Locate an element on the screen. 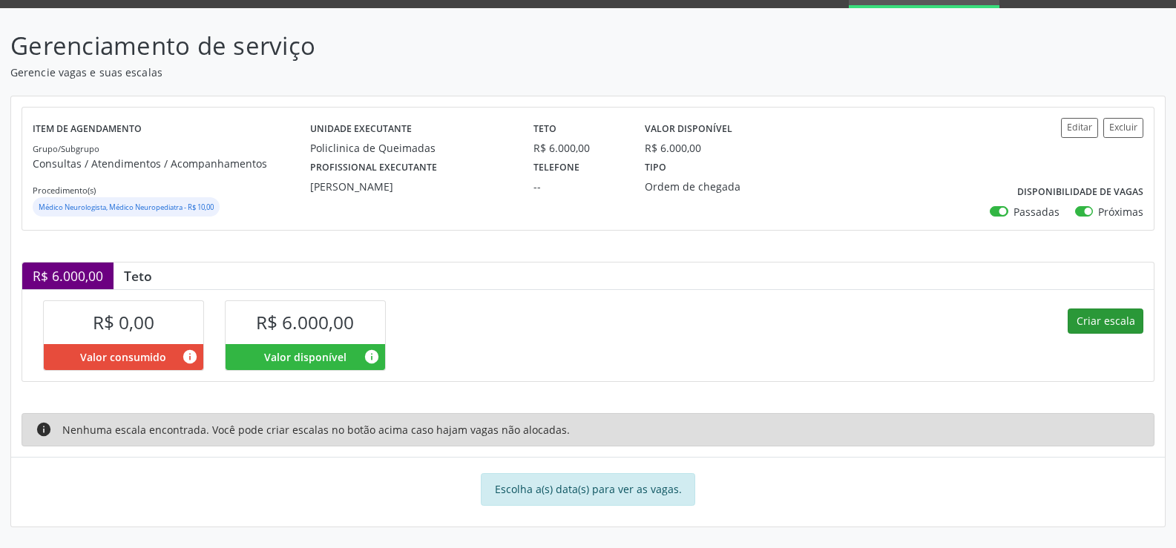 The width and height of the screenshot is (1176, 548). label: Item de agendamento is located at coordinates (87, 129).